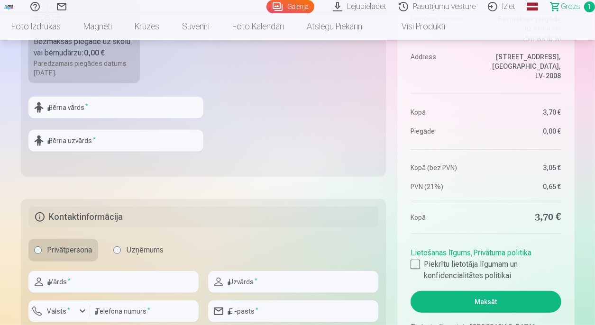  I want to click on dt: Piegāde, so click(446, 131).